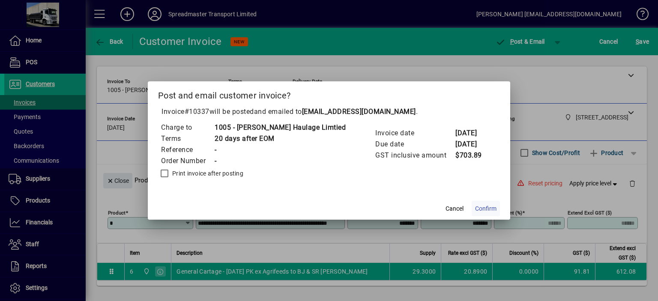  Describe the element at coordinates (486, 209) in the screenshot. I see `button: Confirm` at that location.